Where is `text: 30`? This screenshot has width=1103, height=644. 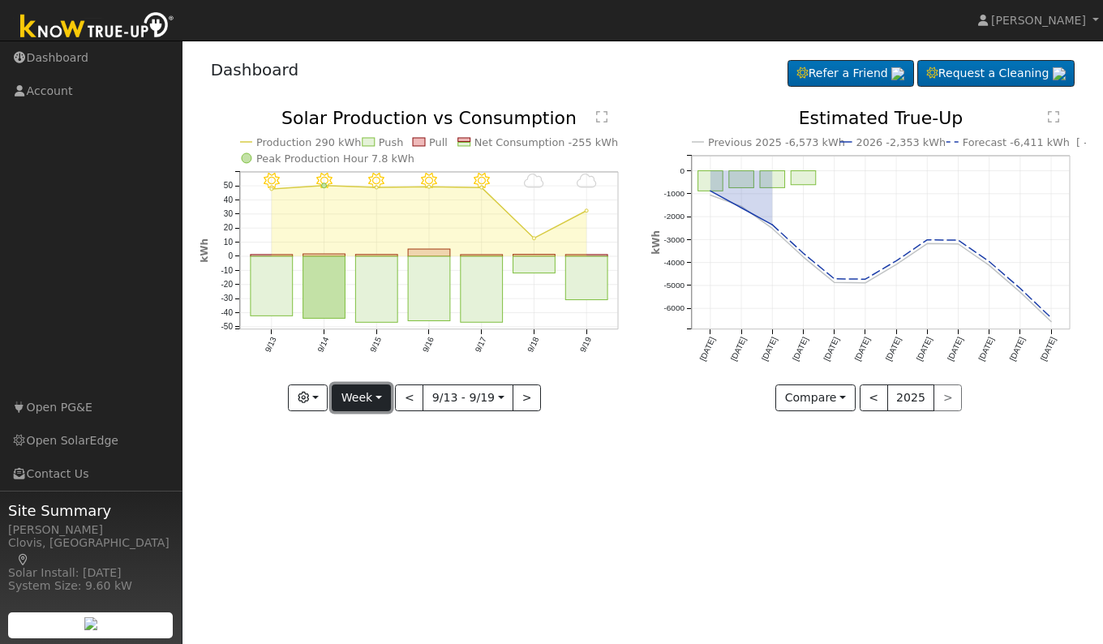
text: 30 is located at coordinates (228, 213).